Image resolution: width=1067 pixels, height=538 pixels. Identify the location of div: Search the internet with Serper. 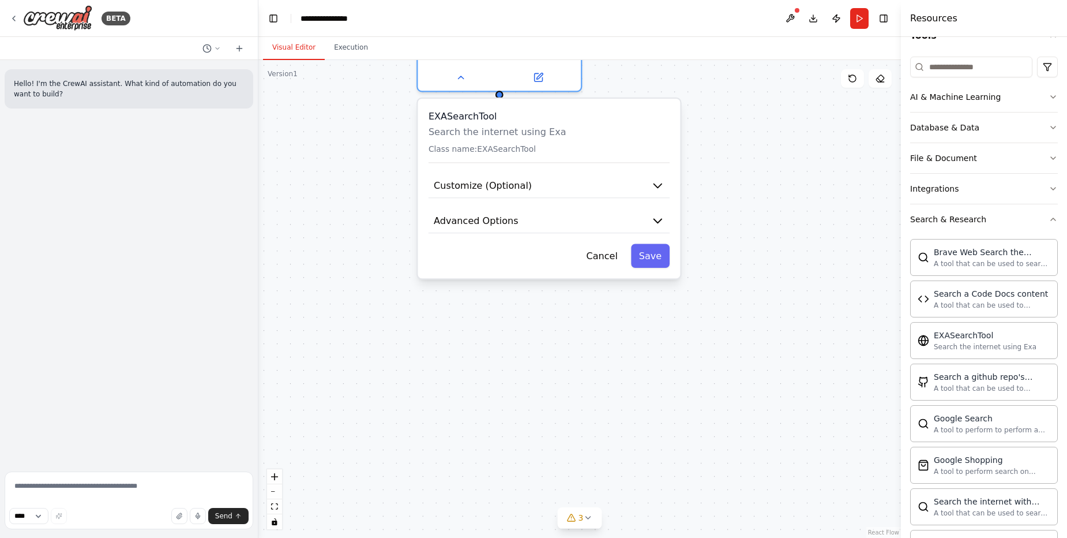
(992, 501).